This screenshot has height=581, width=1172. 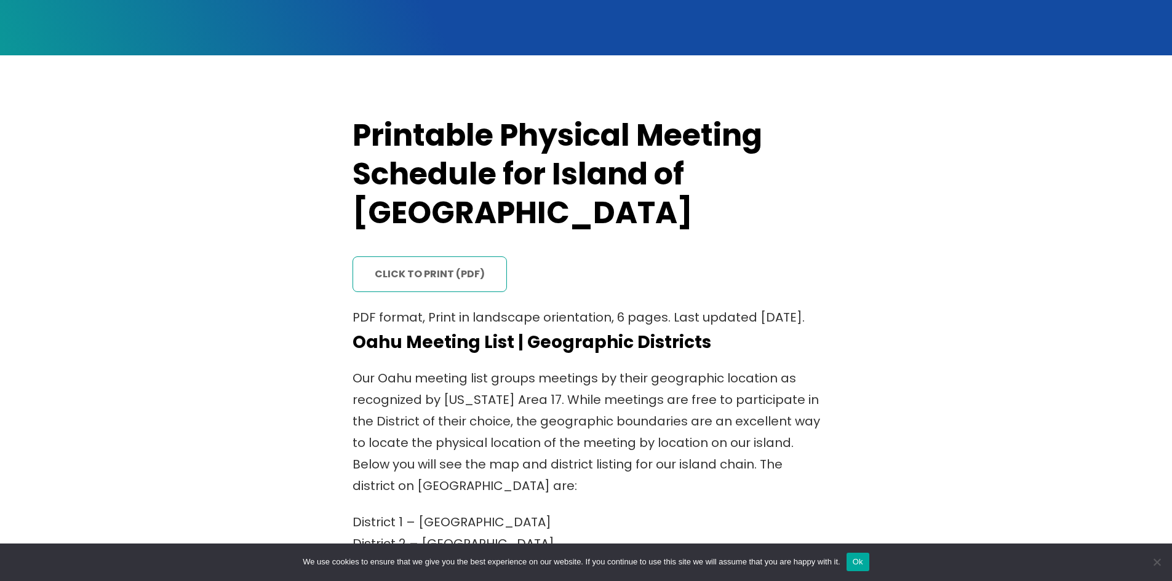 What do you see at coordinates (571, 562) in the screenshot?
I see `span: We use cookies to ensure that we give you the best experience on our website. If you continue to ...` at bounding box center [571, 562].